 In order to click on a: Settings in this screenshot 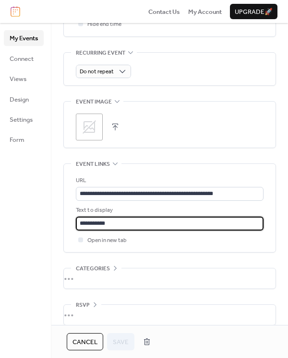, I will do `click(24, 119)`.